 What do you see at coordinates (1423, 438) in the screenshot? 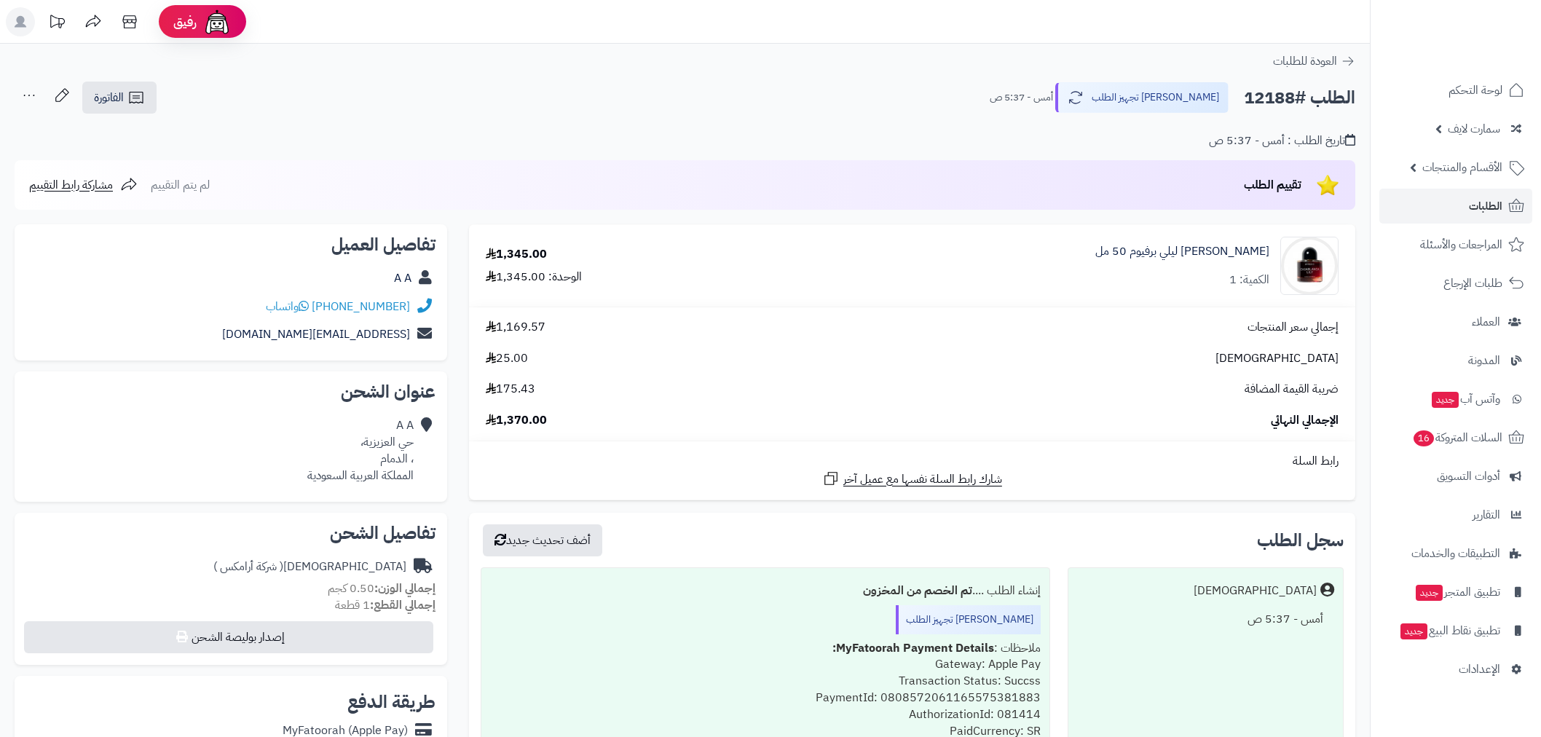
I see `span: 16` at bounding box center [1423, 438].